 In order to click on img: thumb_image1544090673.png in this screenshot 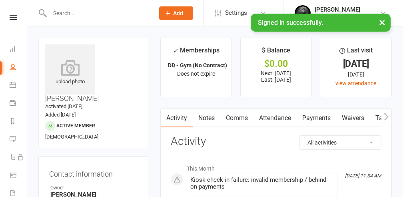, I will do `click(303, 13)`.